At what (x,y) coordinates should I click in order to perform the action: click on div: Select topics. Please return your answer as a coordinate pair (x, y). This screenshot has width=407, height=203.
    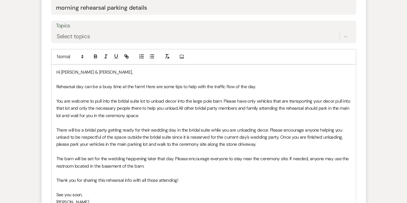
    Looking at the image, I should click on (73, 36).